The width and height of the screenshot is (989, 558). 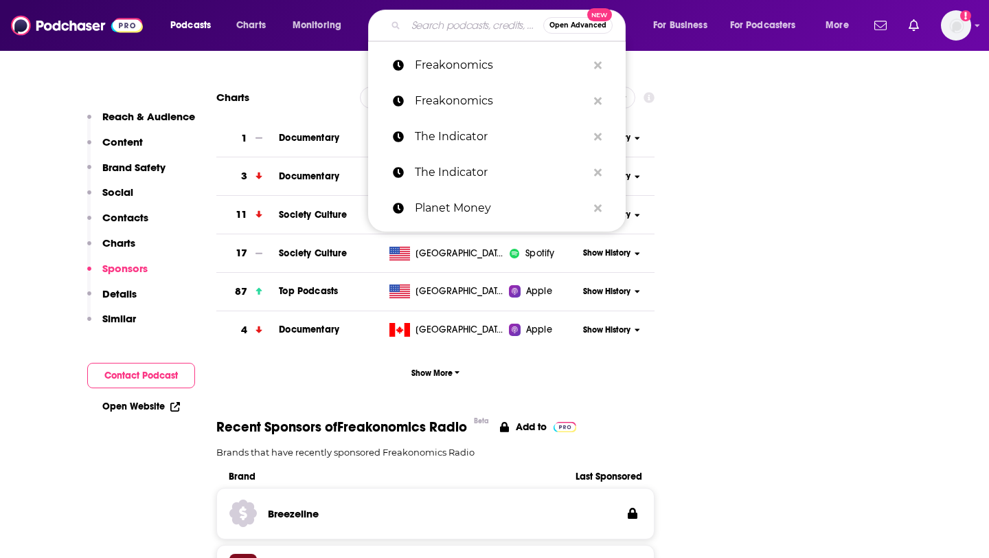 I want to click on p: Planet Money, so click(x=501, y=208).